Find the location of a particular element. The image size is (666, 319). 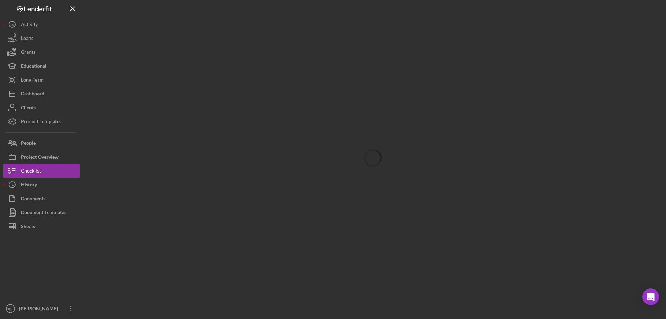

a: Loans is located at coordinates (42, 38).